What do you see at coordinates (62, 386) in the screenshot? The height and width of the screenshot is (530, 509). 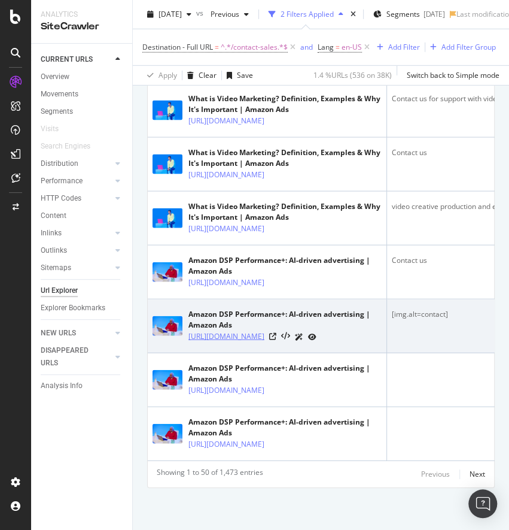 I see `div: Analysis Info` at bounding box center [62, 386].